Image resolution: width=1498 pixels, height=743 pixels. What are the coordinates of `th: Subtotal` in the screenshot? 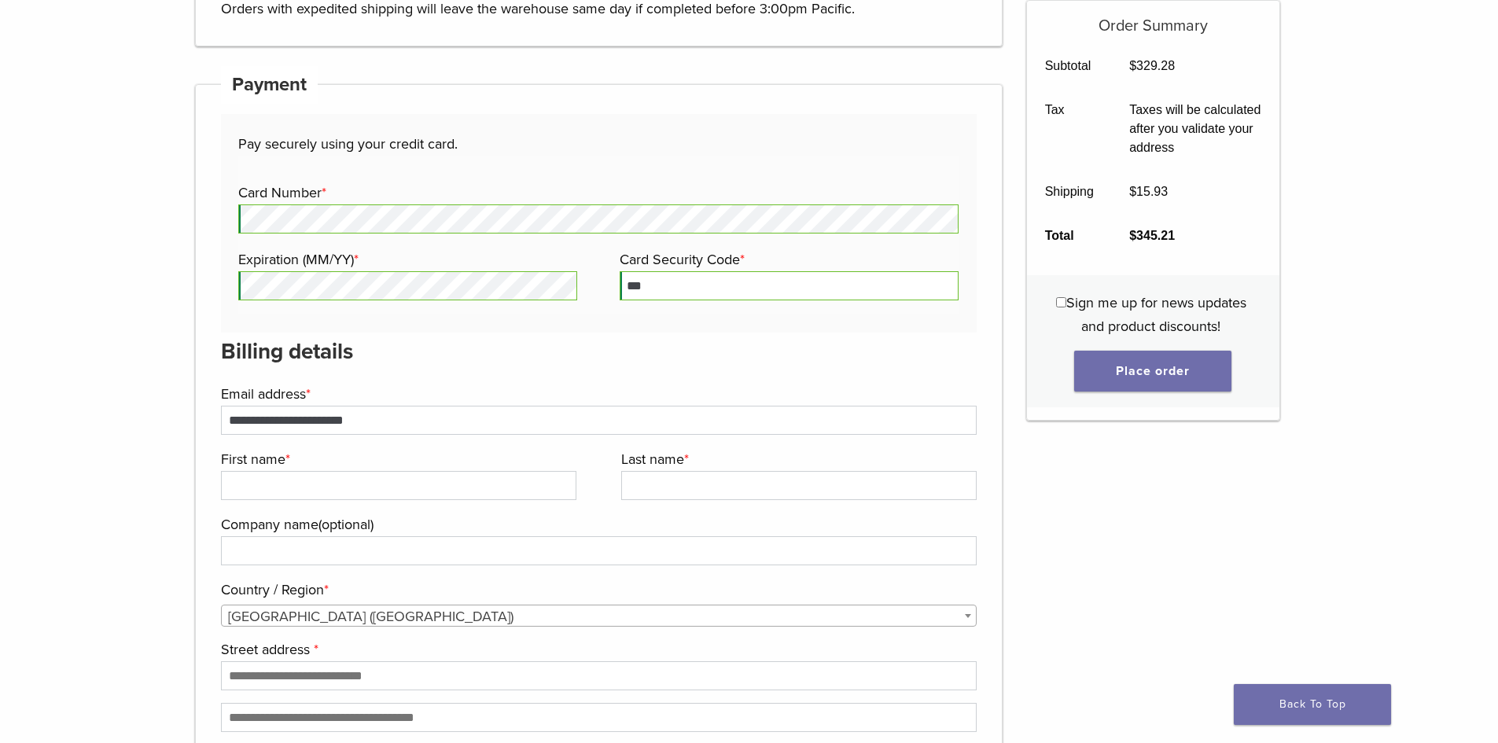 It's located at (1069, 66).